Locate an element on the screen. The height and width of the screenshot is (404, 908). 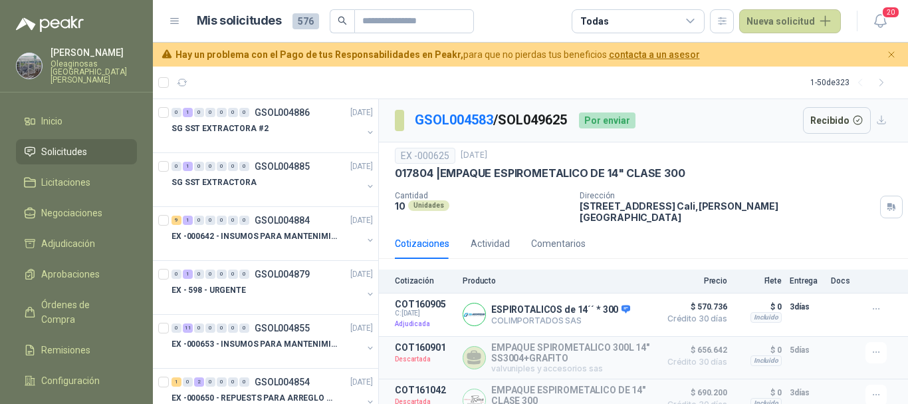
p: GSOL004885 is located at coordinates (282, 166).